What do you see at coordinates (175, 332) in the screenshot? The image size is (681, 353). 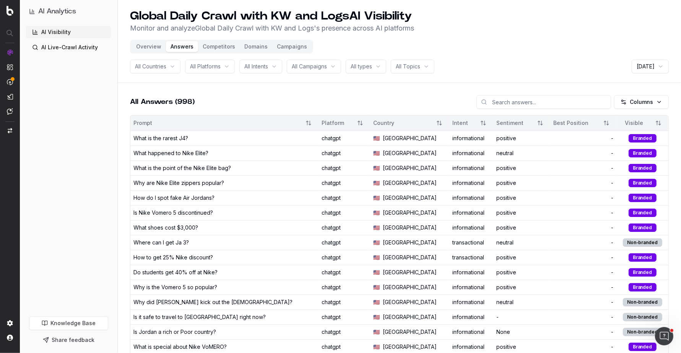 I see `div: Is Jordan a rich or Poor country?` at bounding box center [175, 332].